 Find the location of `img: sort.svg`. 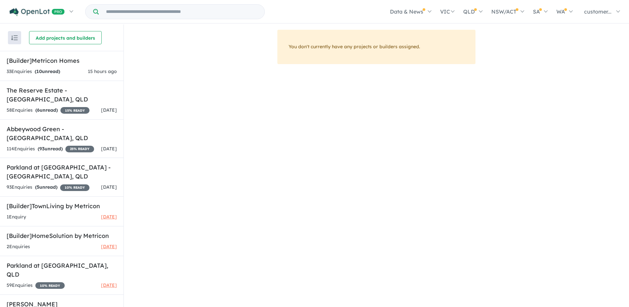

img: sort.svg is located at coordinates (15, 38).